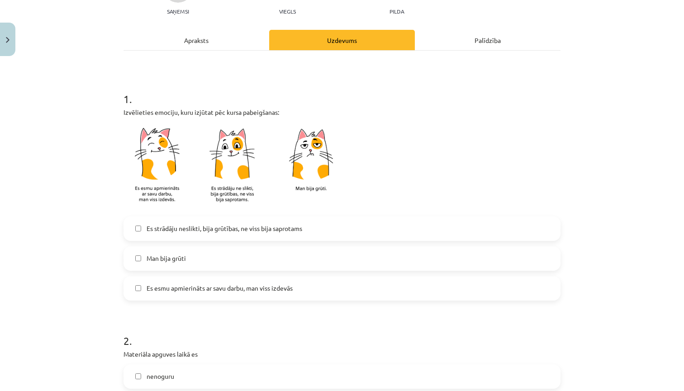 This screenshot has height=391, width=684. What do you see at coordinates (487, 40) in the screenshot?
I see `div: Palīdzība` at bounding box center [487, 40].